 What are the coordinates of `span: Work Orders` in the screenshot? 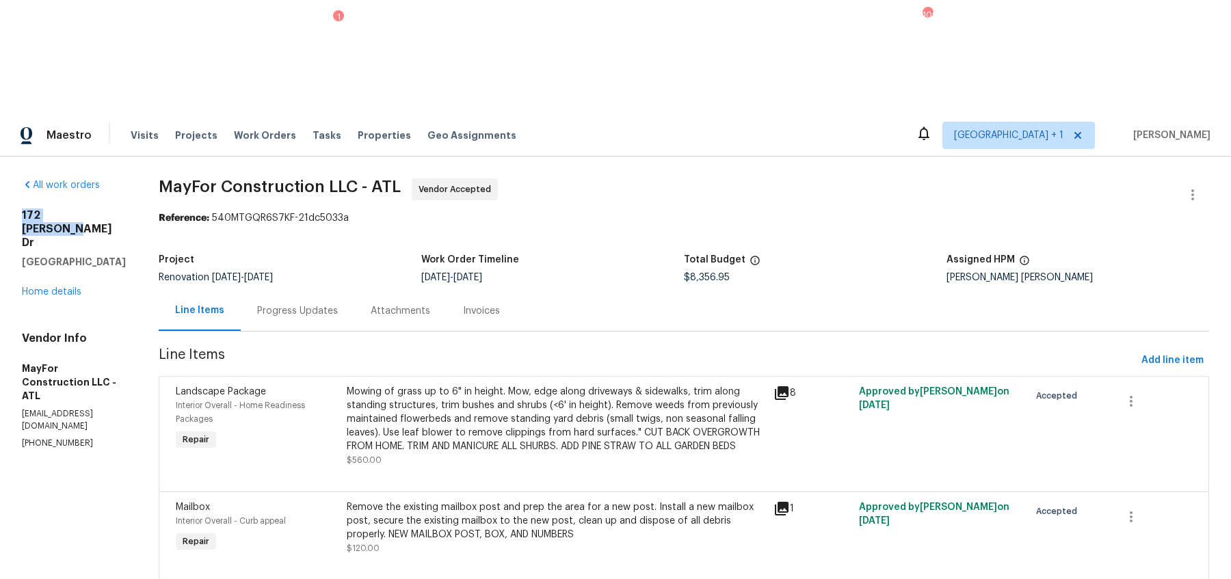 It's located at (265, 135).